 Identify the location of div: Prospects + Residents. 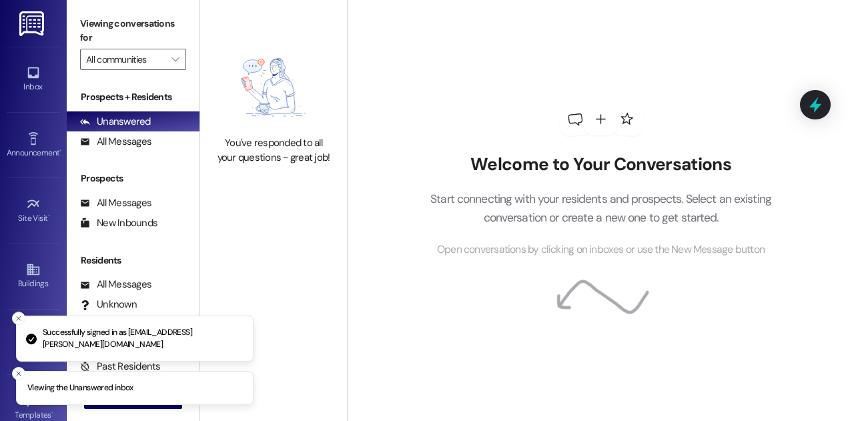
(133, 97).